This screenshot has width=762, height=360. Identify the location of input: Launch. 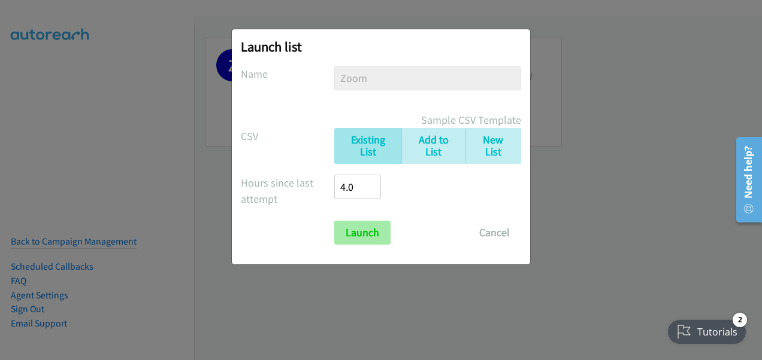
(362, 233).